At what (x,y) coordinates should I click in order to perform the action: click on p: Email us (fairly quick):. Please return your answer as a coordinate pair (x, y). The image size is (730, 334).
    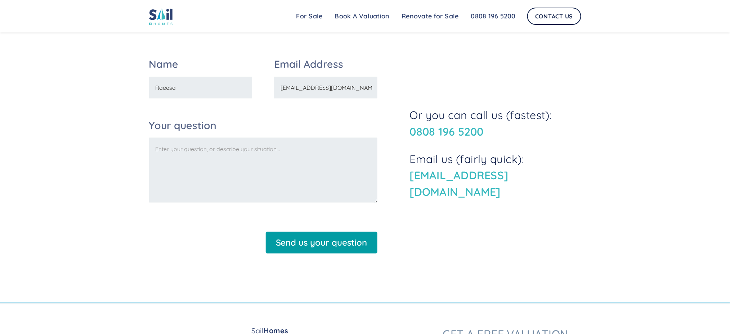
    Looking at the image, I should click on (496, 175).